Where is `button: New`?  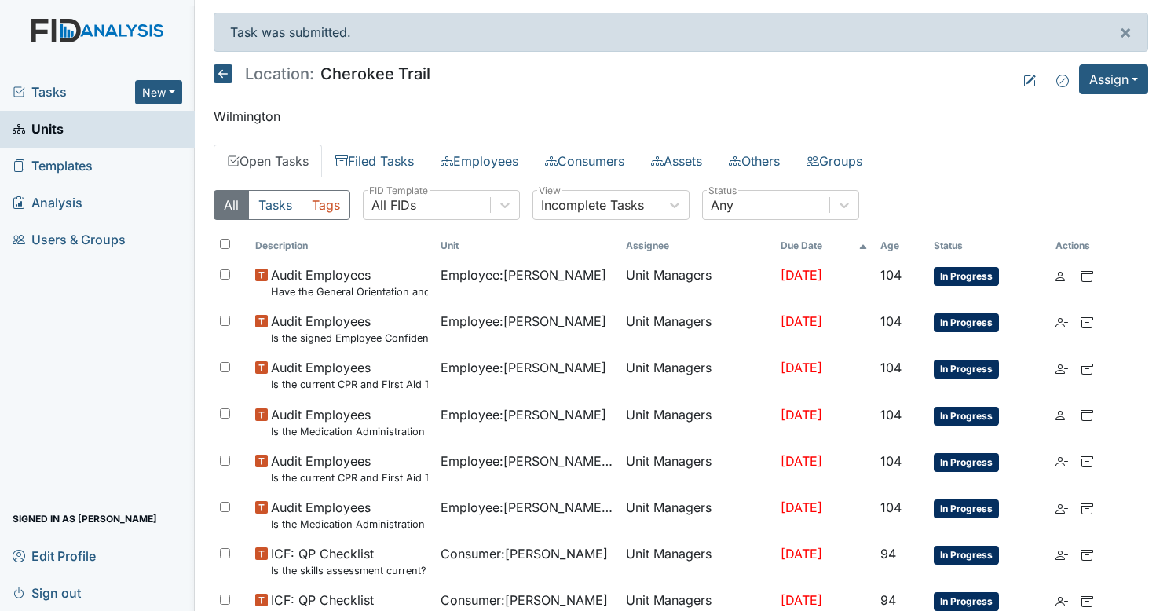 button: New is located at coordinates (159, 92).